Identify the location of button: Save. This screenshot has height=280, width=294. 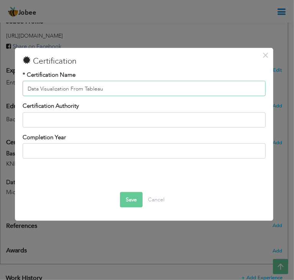
(131, 199).